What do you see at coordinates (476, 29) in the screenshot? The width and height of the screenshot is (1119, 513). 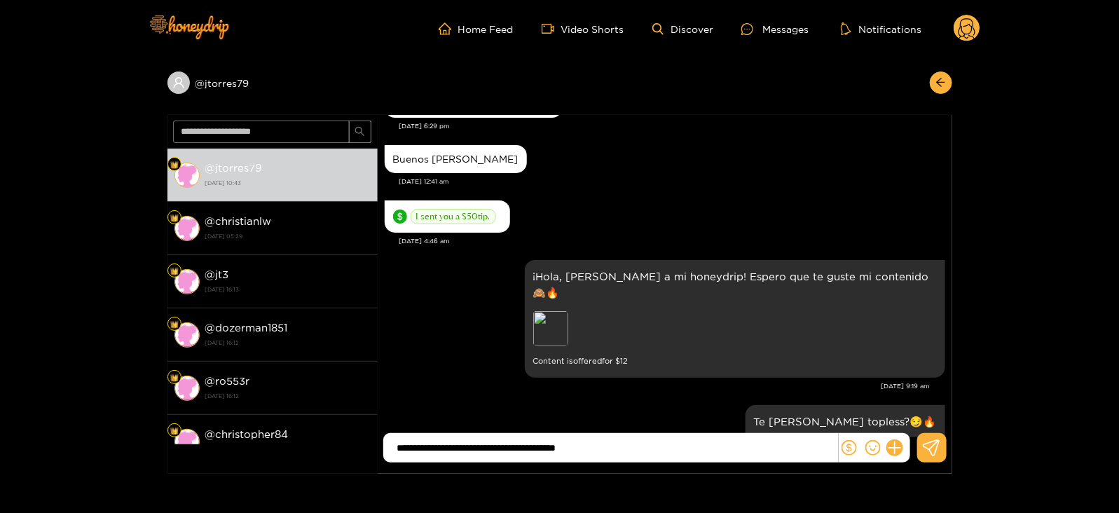 I see `a: Home Feed` at bounding box center [476, 29].